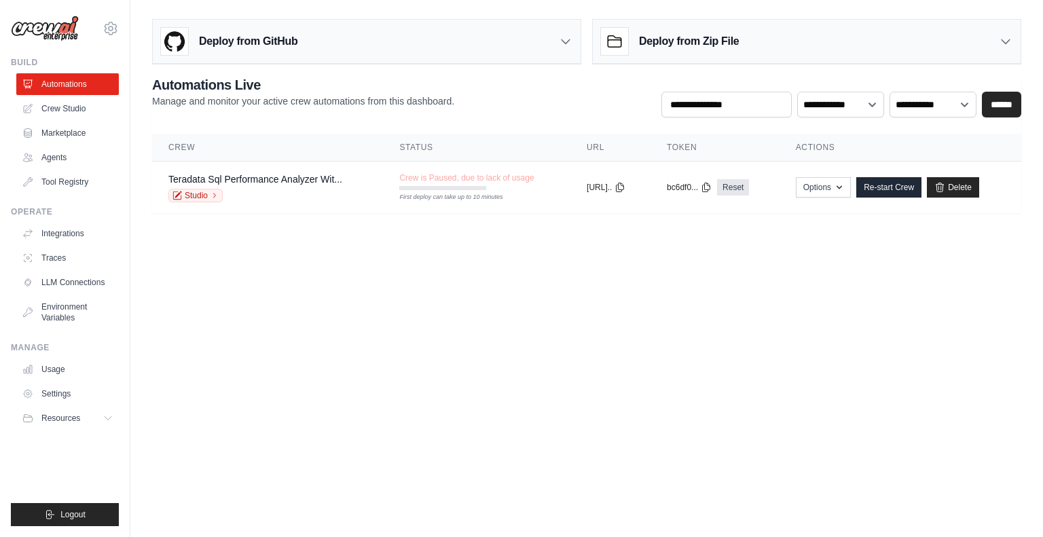 The image size is (1043, 537). I want to click on button: Logout, so click(65, 515).